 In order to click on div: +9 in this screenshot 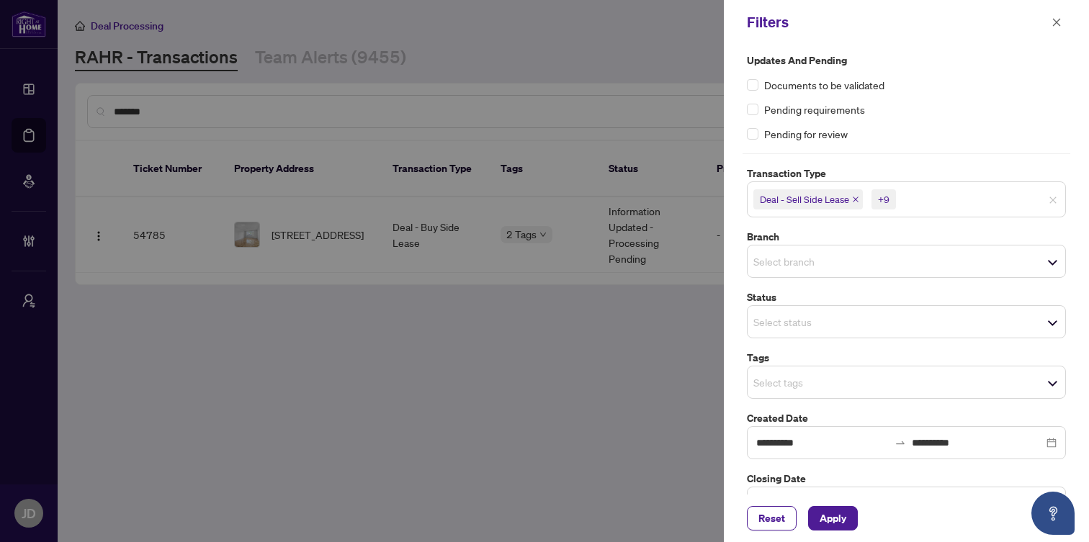, I will do `click(884, 199)`.